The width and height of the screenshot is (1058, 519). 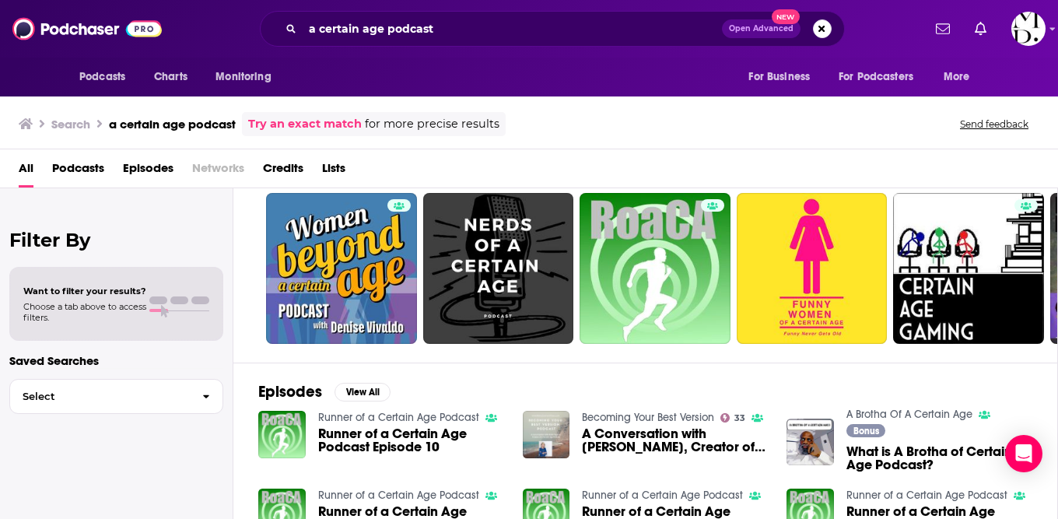 I want to click on h3: Search, so click(x=71, y=124).